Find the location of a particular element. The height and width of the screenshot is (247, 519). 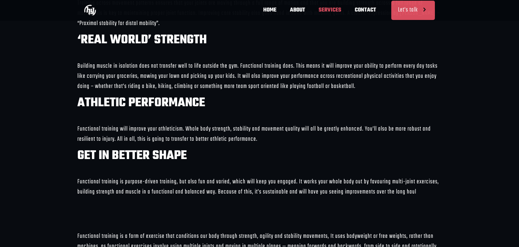

a: Let's talk is located at coordinates (413, 10).